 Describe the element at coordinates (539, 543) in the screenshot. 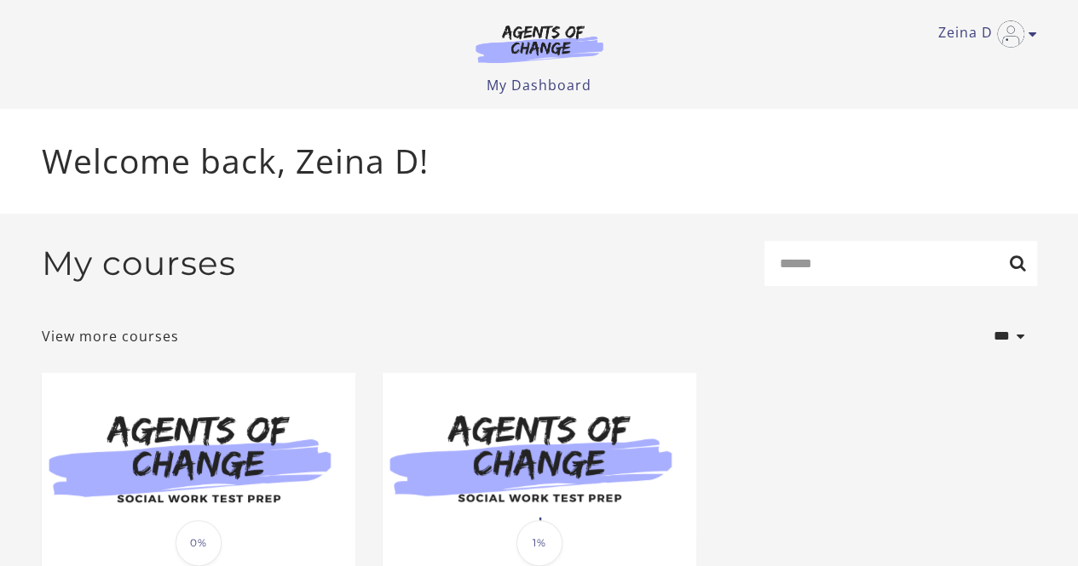

I see `span: 1%` at that location.